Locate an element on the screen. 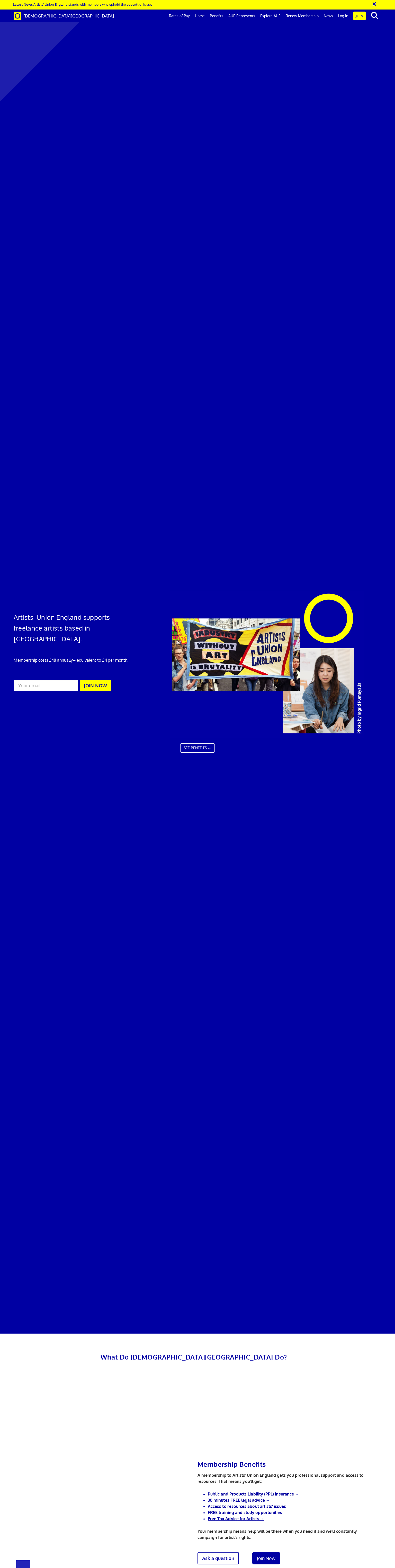 The width and height of the screenshot is (395, 1568). li: FREE training and study opportunities is located at coordinates (286, 1512).